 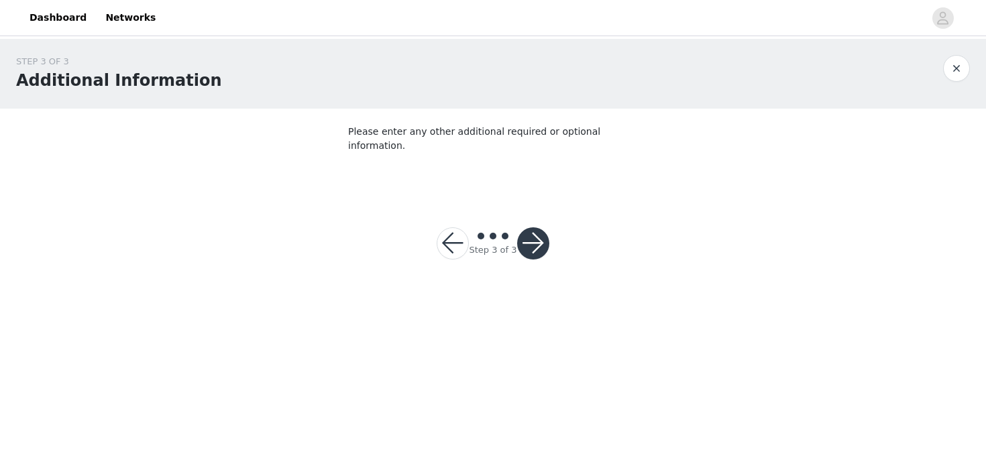 What do you see at coordinates (492, 250) in the screenshot?
I see `div: Step 3 of 3` at bounding box center [492, 250].